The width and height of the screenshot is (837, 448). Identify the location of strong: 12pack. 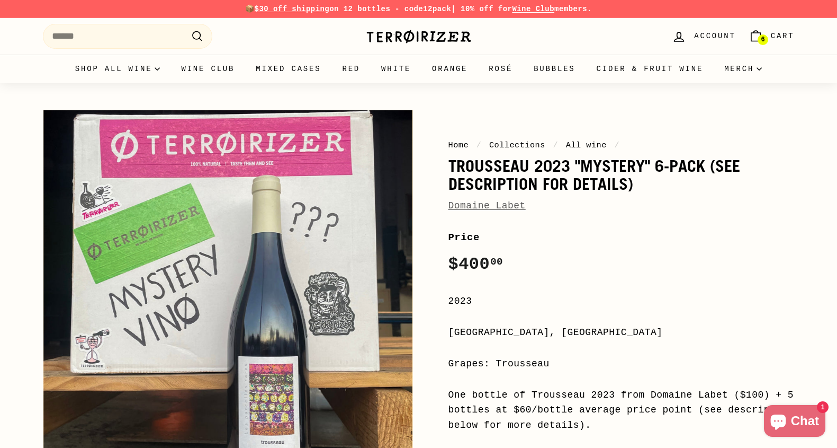
(437, 9).